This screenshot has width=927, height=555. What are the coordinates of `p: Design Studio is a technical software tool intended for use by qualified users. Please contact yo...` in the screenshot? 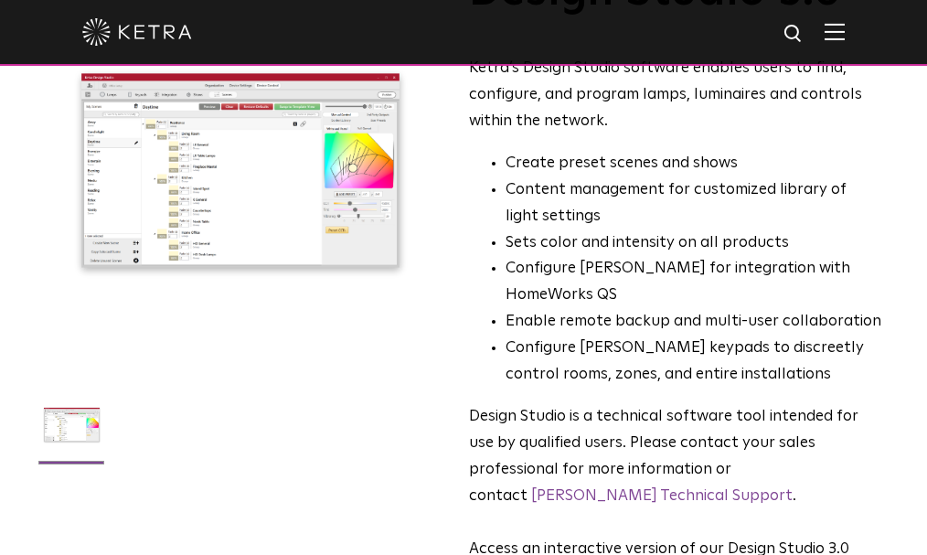 It's located at (676, 457).